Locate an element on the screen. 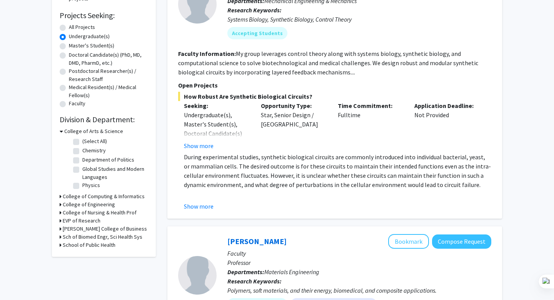 This screenshot has height=300, width=554. label: Faculty is located at coordinates (77, 103).